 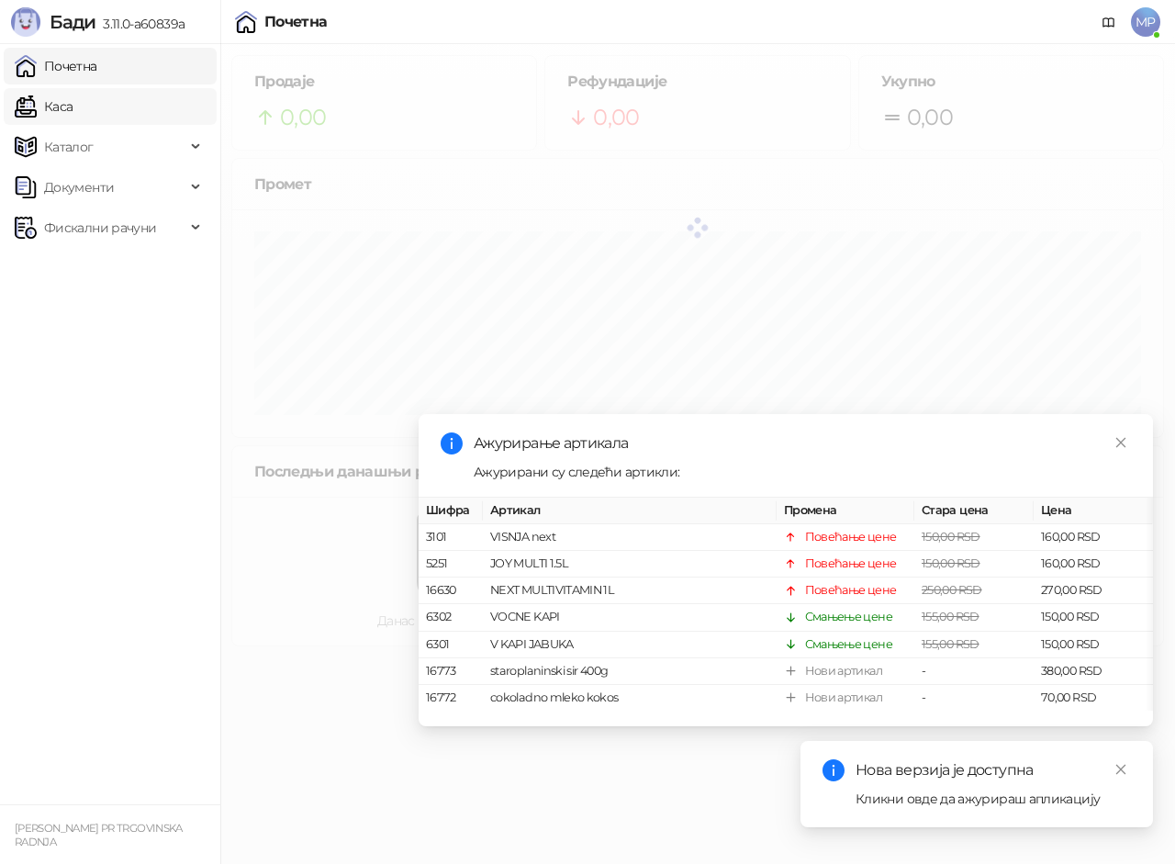 I want to click on div: Ажурирани су следећи артикли:, so click(x=802, y=472).